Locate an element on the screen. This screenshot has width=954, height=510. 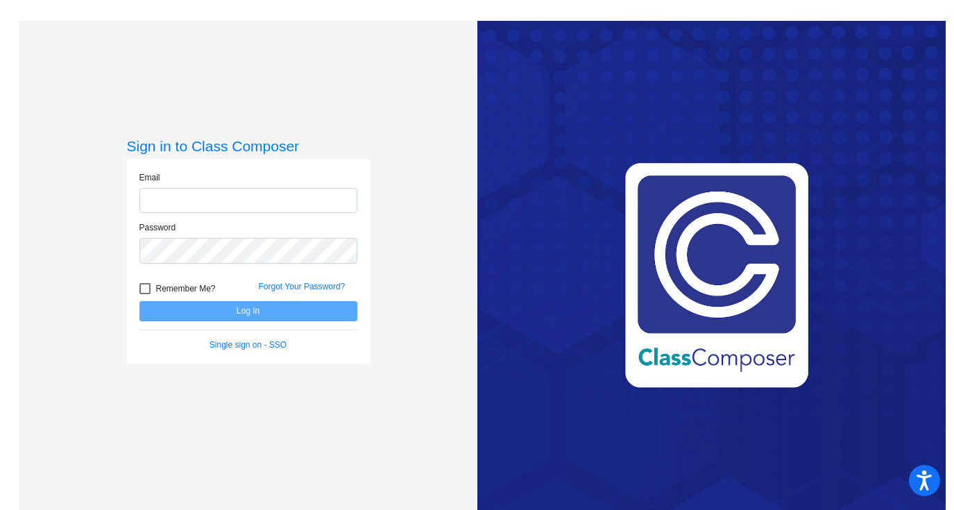
label: Email is located at coordinates (150, 178).